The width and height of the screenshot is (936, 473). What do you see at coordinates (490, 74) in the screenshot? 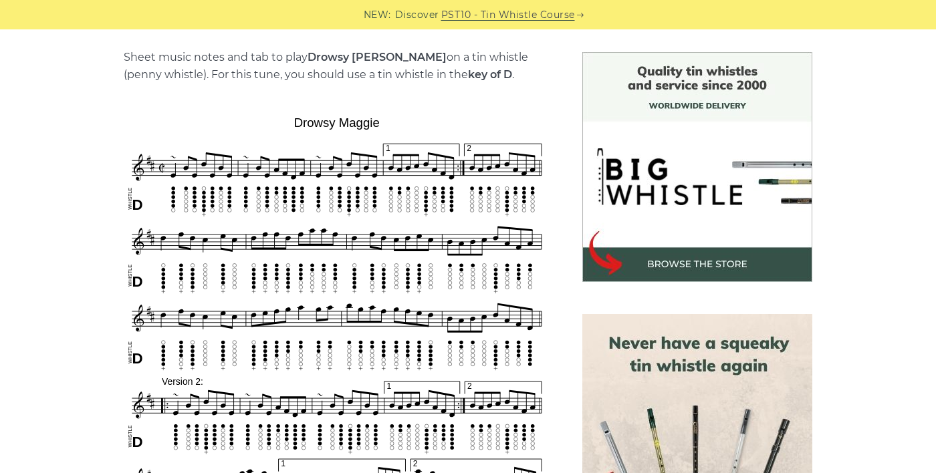
I see `strong: key of D` at bounding box center [490, 74].